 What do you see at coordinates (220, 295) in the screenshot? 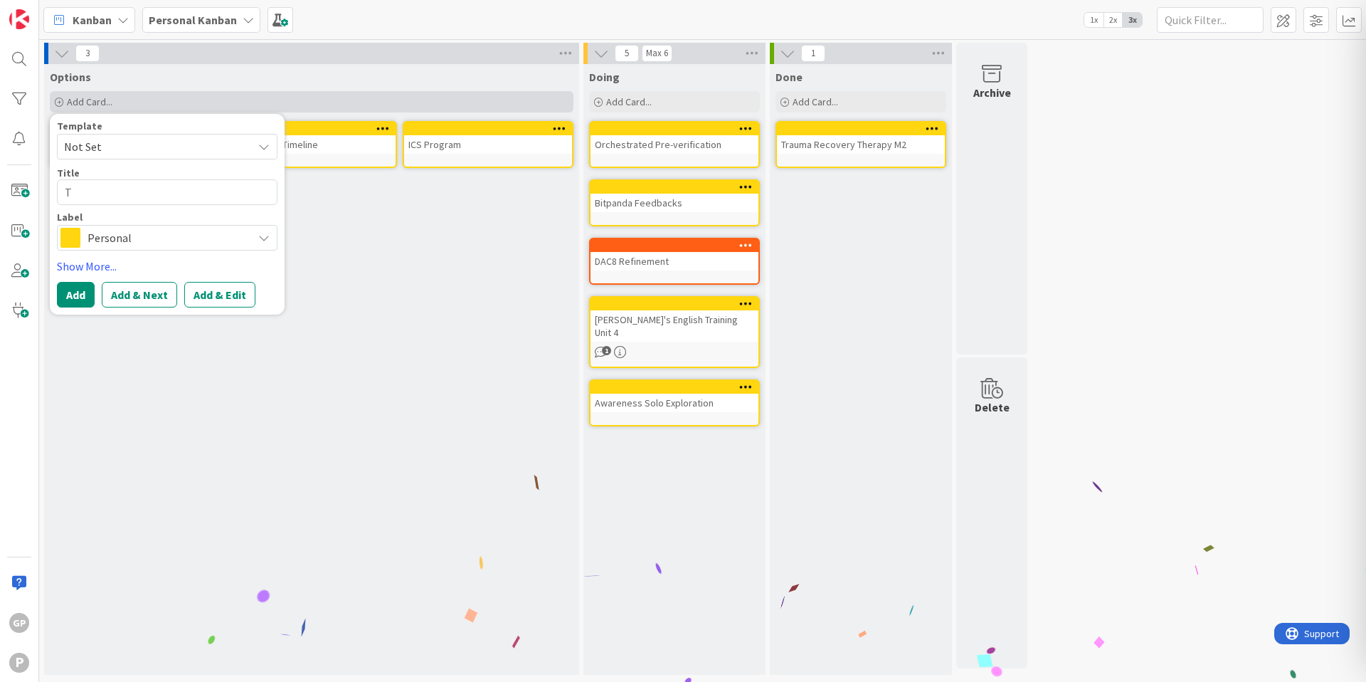
I see `button: Add & Edit` at bounding box center [220, 295].